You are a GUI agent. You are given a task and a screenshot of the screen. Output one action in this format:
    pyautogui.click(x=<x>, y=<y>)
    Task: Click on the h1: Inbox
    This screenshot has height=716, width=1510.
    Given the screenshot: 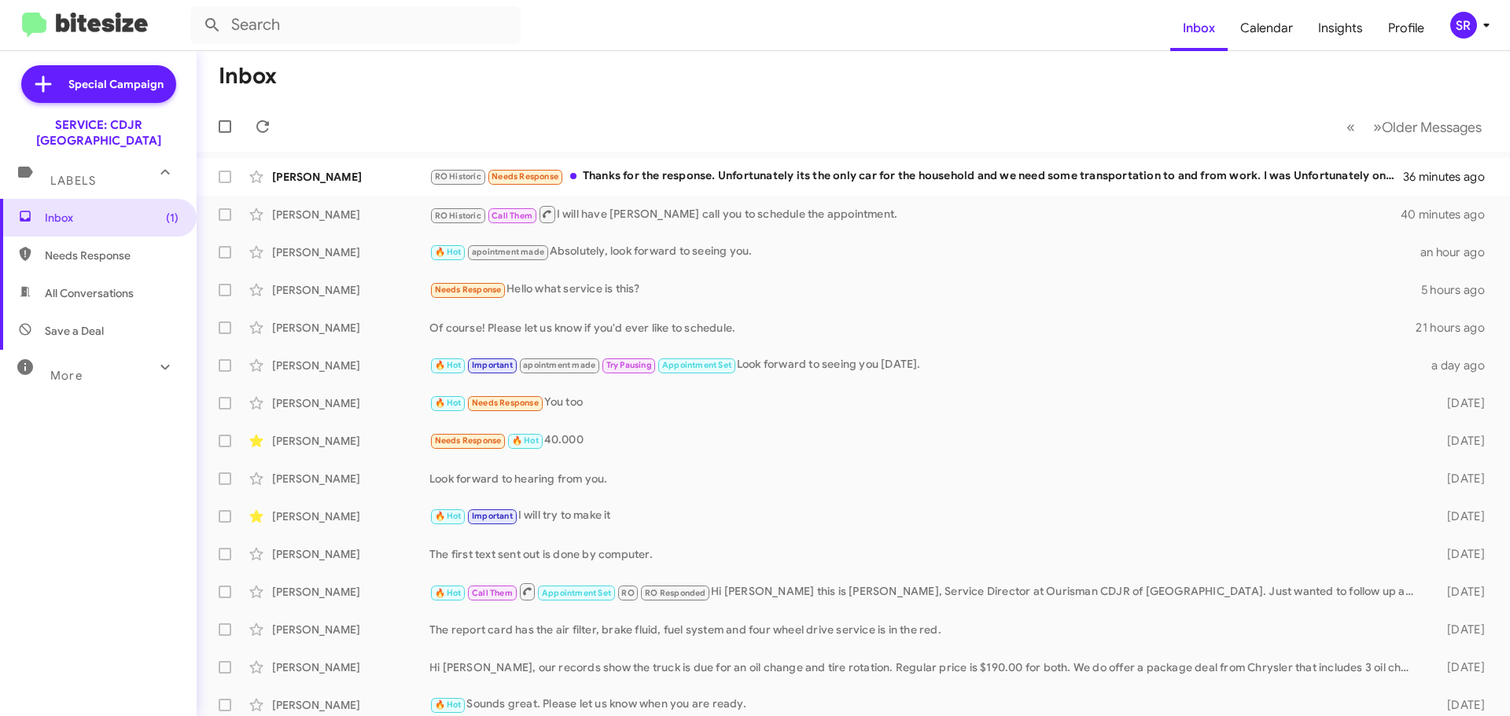 What is the action you would take?
    pyautogui.click(x=248, y=76)
    